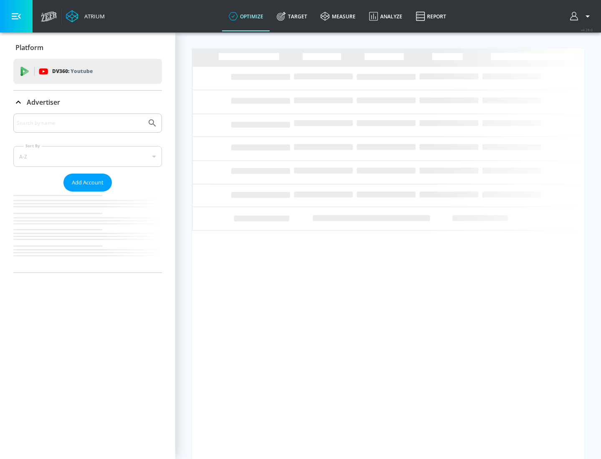 This screenshot has width=601, height=459. Describe the element at coordinates (338, 16) in the screenshot. I see `a: measure` at that location.